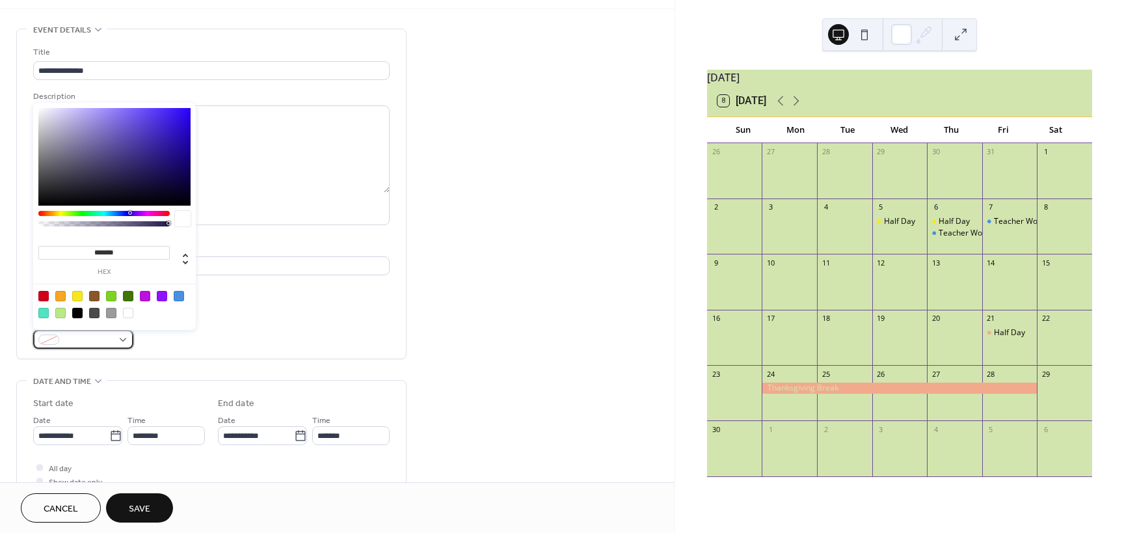  I want to click on div: Description, so click(210, 96).